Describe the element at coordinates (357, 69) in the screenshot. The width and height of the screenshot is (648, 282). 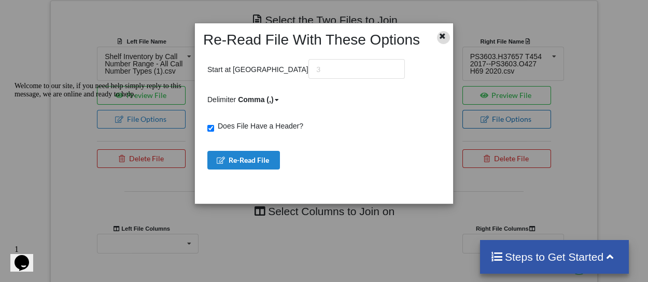
I see `input: 3` at that location.